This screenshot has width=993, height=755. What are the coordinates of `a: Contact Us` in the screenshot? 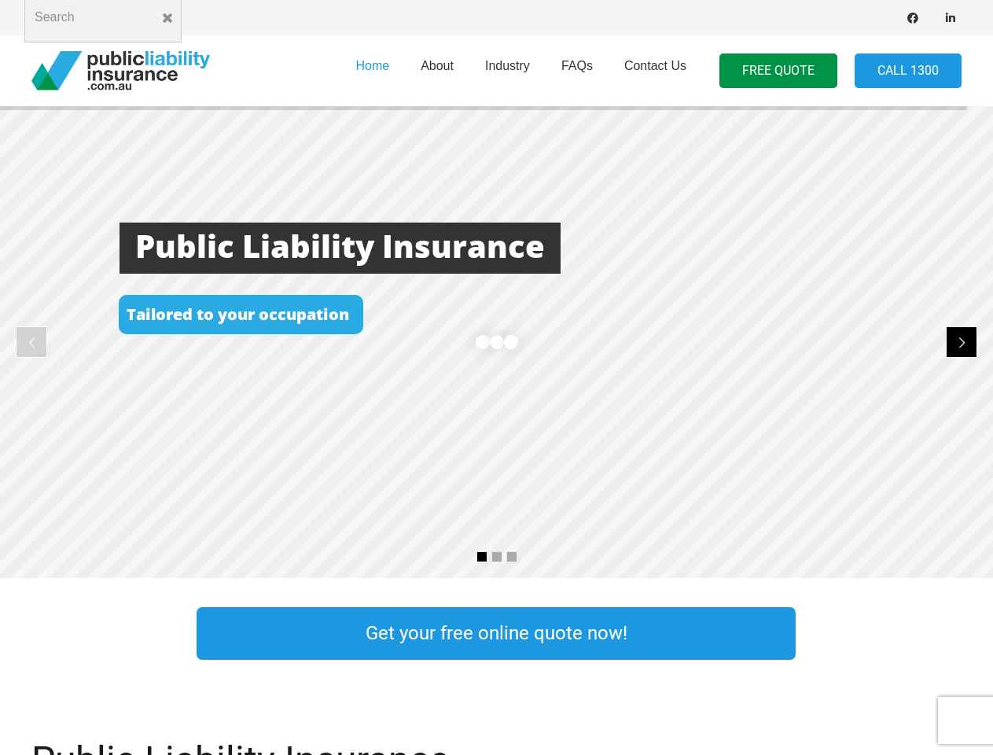 It's located at (655, 71).